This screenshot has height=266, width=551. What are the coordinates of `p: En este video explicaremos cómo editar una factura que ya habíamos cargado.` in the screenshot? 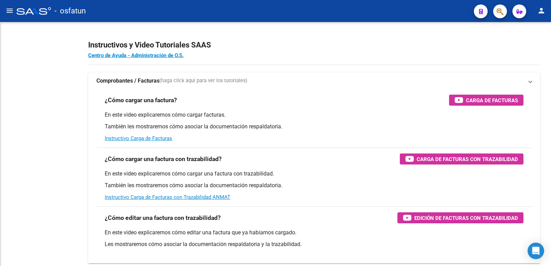 It's located at (314, 233).